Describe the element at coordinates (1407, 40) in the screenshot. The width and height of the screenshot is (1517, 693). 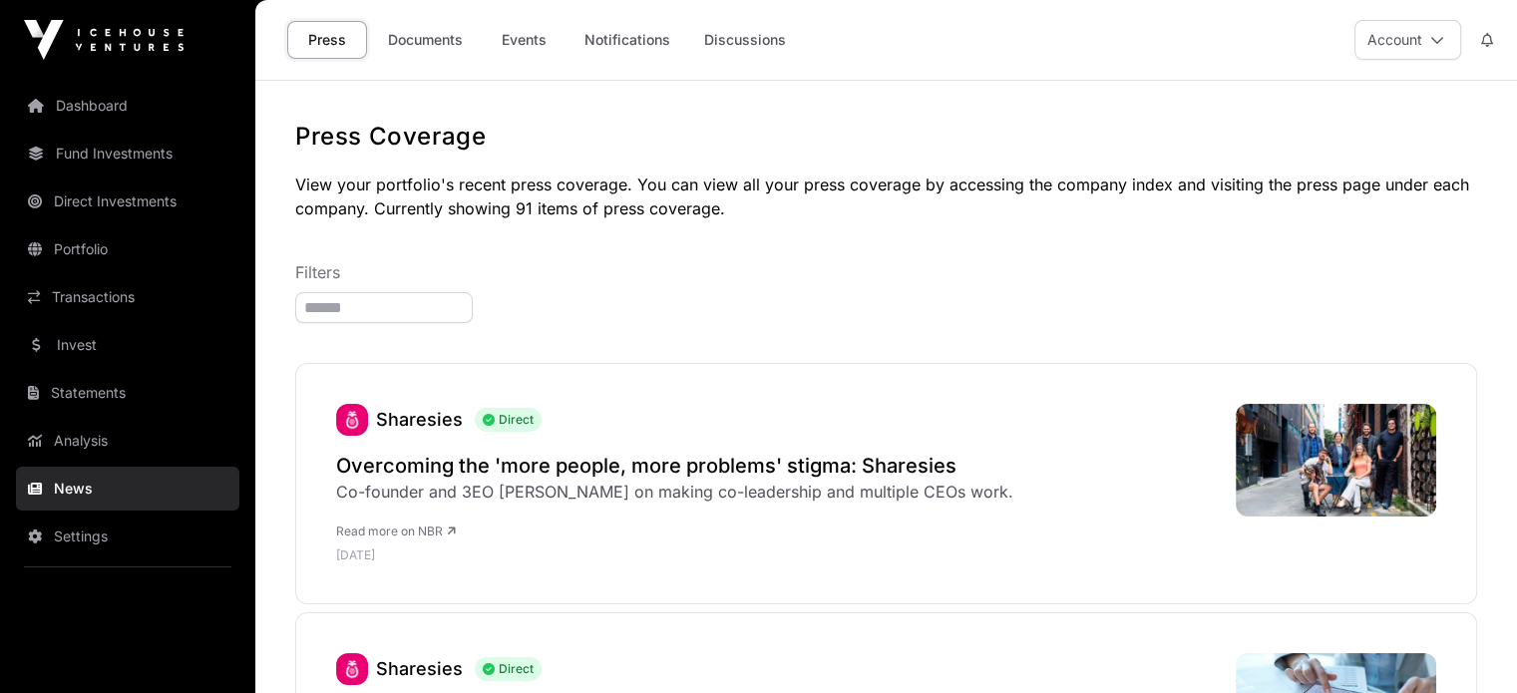
I see `button: Account` at that location.